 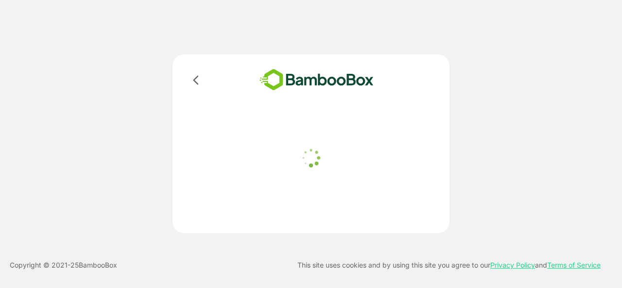 I want to click on a: Terms of Service, so click(x=574, y=265).